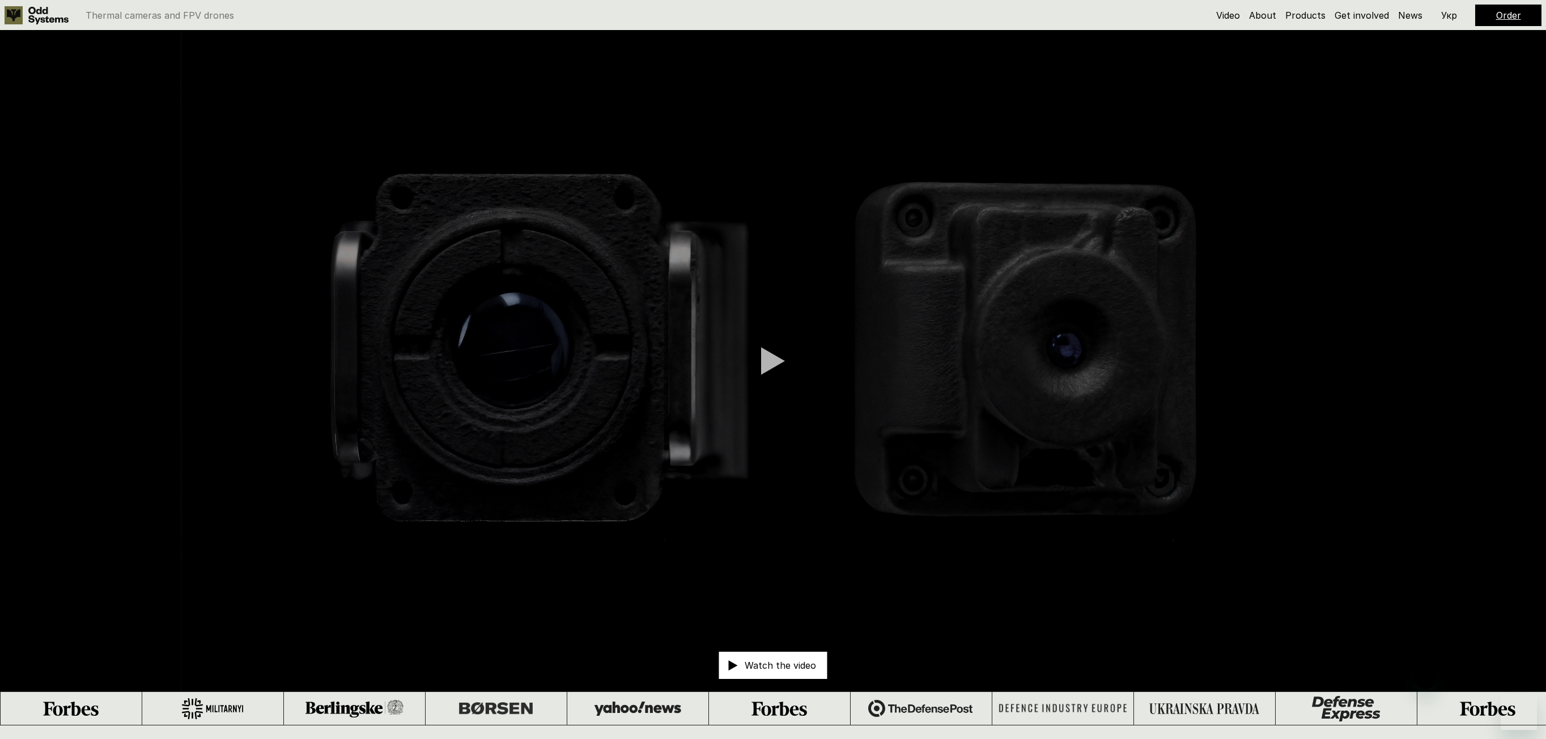  Describe the element at coordinates (1305, 15) in the screenshot. I see `a: Products` at that location.